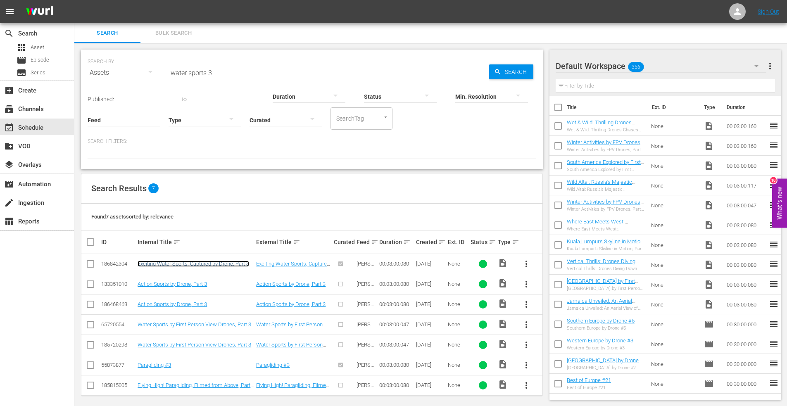 The width and height of the screenshot is (787, 406). What do you see at coordinates (589, 380) in the screenshot?
I see `a: Best of Europe #21` at bounding box center [589, 380].